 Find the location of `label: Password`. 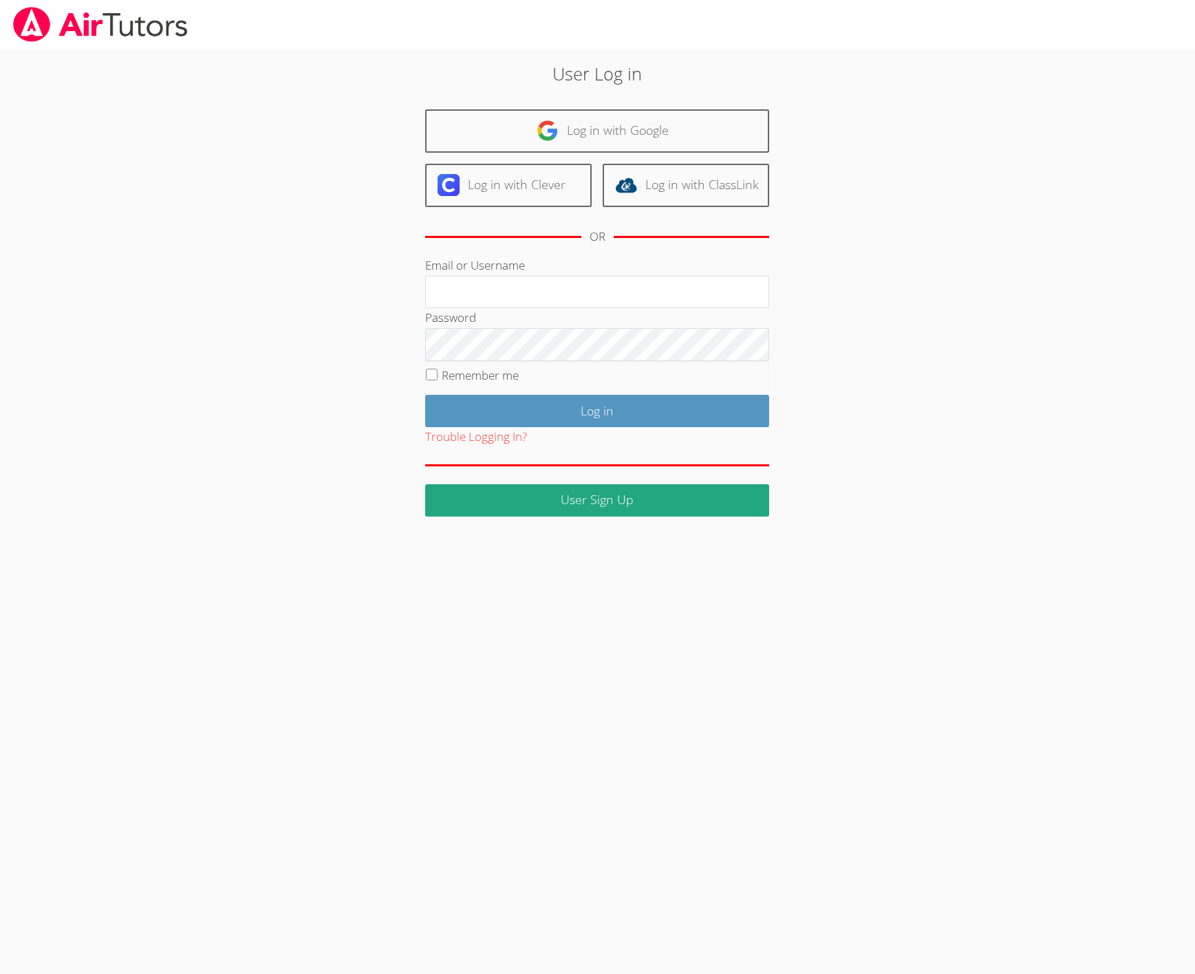

label: Password is located at coordinates (451, 317).